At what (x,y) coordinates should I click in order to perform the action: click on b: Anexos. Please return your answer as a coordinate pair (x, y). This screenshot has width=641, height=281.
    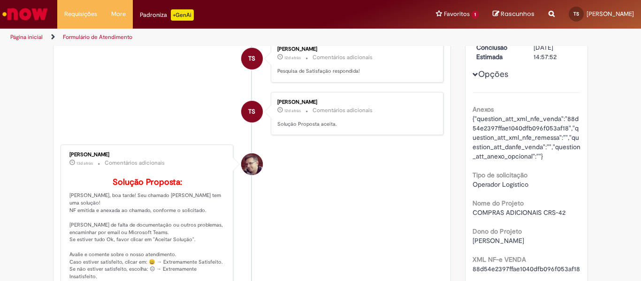
    Looking at the image, I should click on (483, 109).